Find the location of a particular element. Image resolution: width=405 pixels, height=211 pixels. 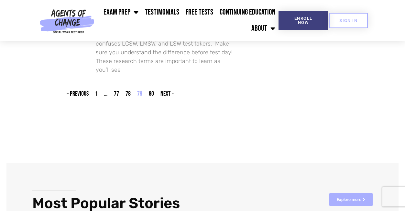

p: Reliability vs. Validity on the ASWB Exam This difference between these two concepts often confus... is located at coordinates (165, 48).